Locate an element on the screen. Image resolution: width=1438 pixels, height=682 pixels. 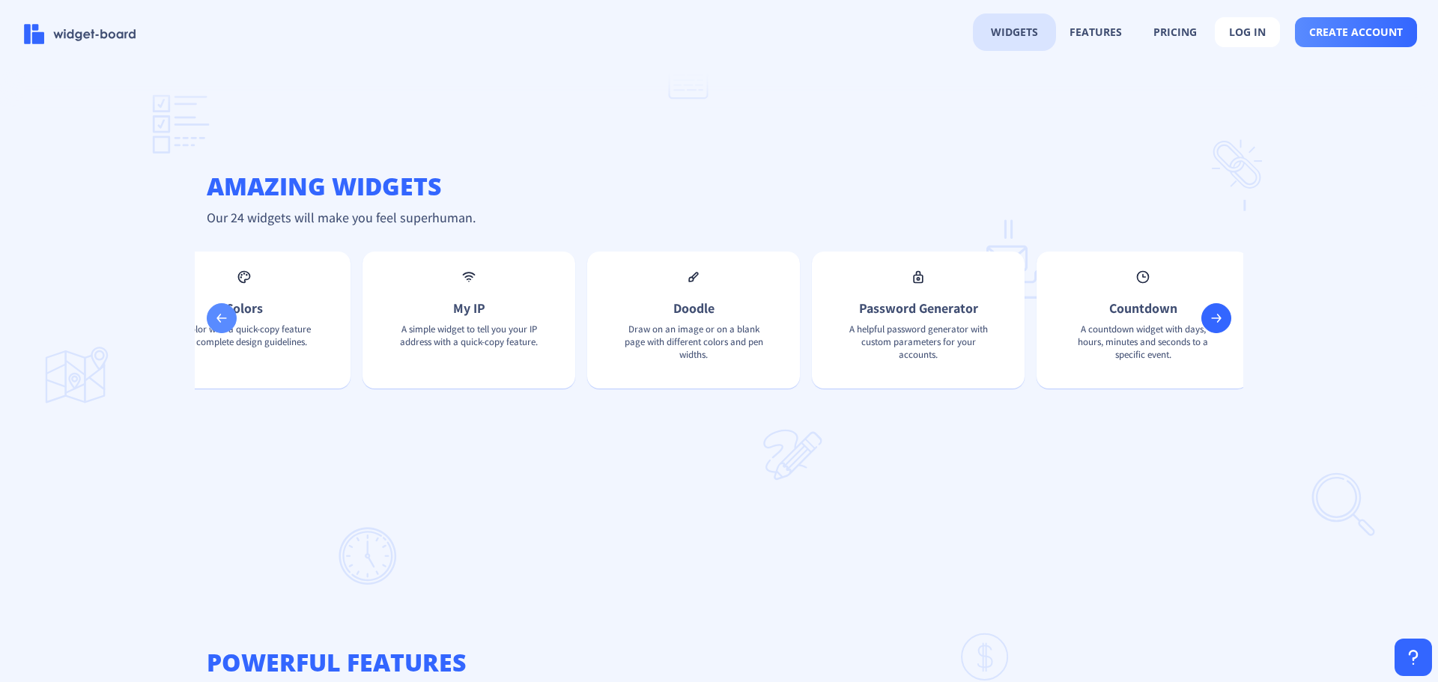
h2: amazing widgets is located at coordinates (719, 186).